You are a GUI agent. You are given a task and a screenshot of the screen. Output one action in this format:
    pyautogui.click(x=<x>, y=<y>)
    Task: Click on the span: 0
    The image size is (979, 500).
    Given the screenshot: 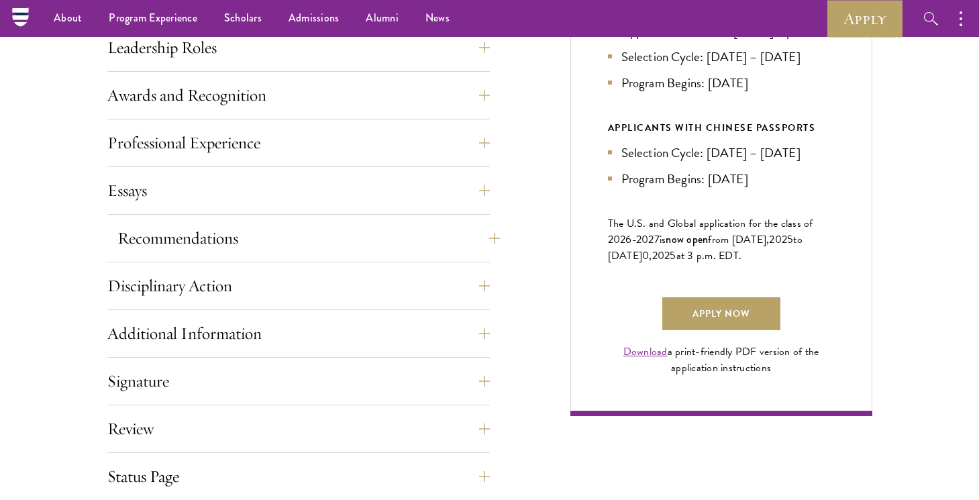 What is the action you would take?
    pyautogui.click(x=645, y=256)
    